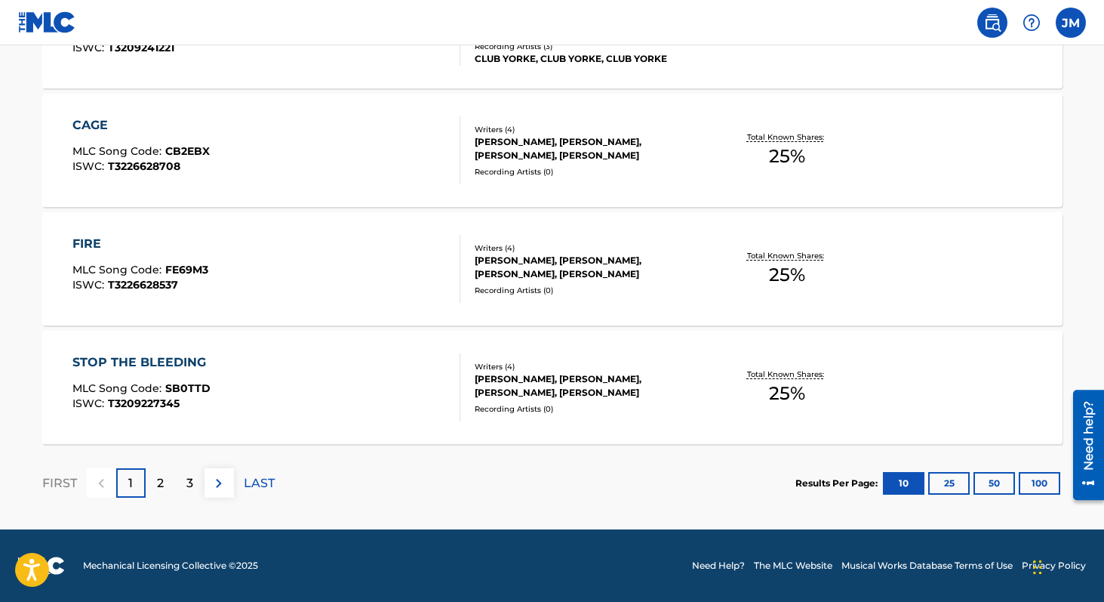 The image size is (1104, 602). What do you see at coordinates (187, 151) in the screenshot?
I see `span: CB2EBX` at bounding box center [187, 151].